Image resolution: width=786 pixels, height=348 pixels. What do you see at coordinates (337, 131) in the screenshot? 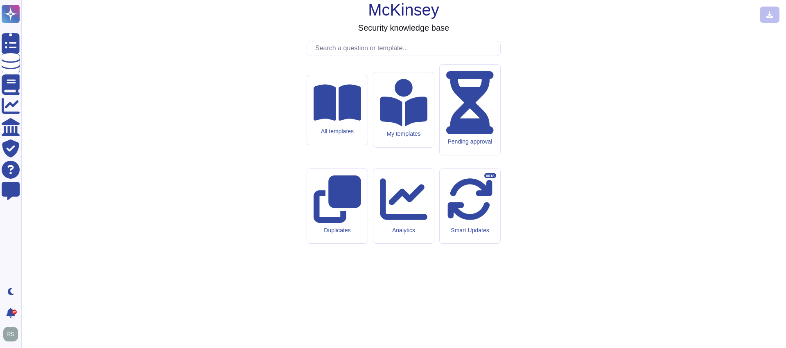
I see `div: All templates` at bounding box center [337, 131].